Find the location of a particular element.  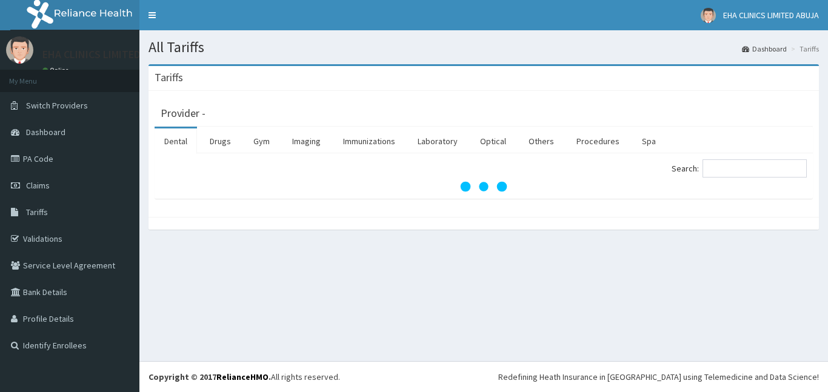

span: Switch Providers is located at coordinates (57, 106).